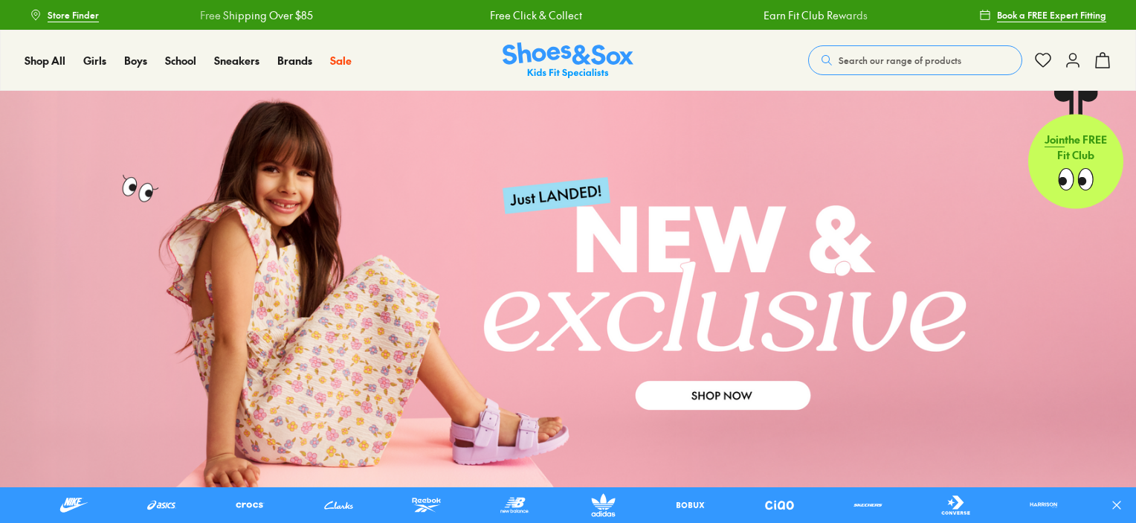  I want to click on a: Book a FREE Expert Fitting, so click(1042, 15).